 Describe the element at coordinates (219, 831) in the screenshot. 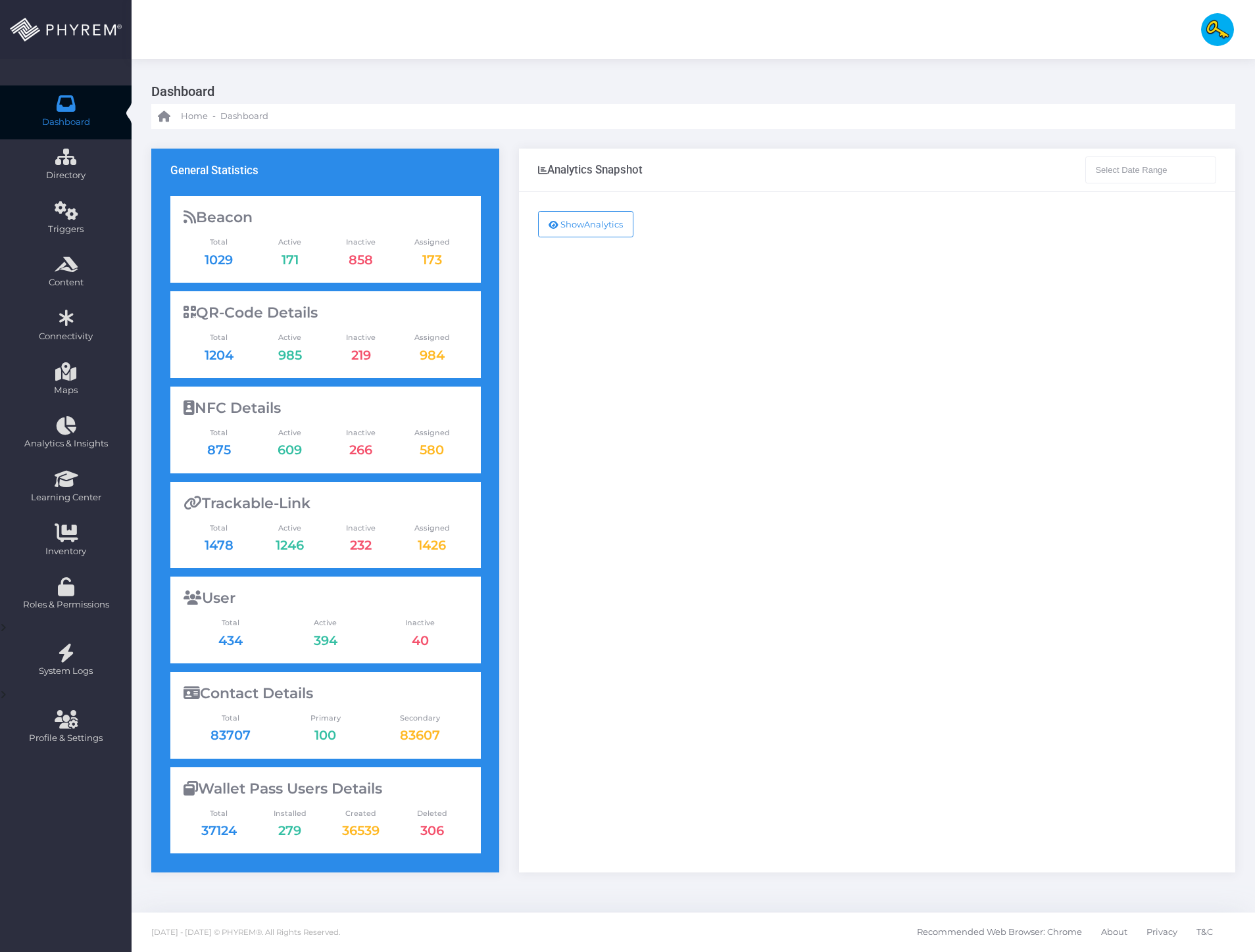

I see `span: 37124` at that location.